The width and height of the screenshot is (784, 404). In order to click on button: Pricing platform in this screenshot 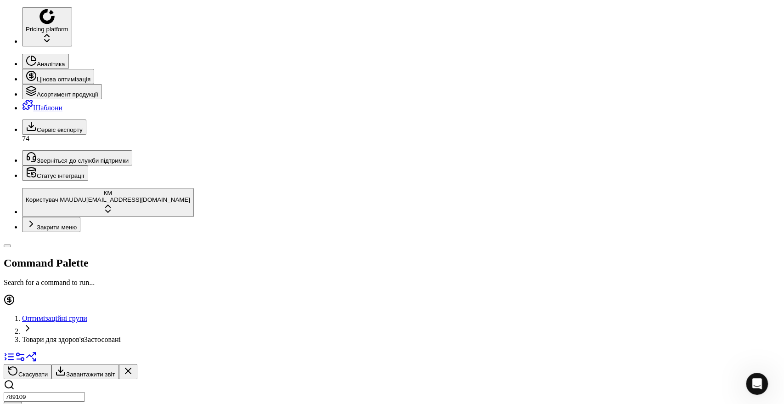, I will do `click(47, 27)`.